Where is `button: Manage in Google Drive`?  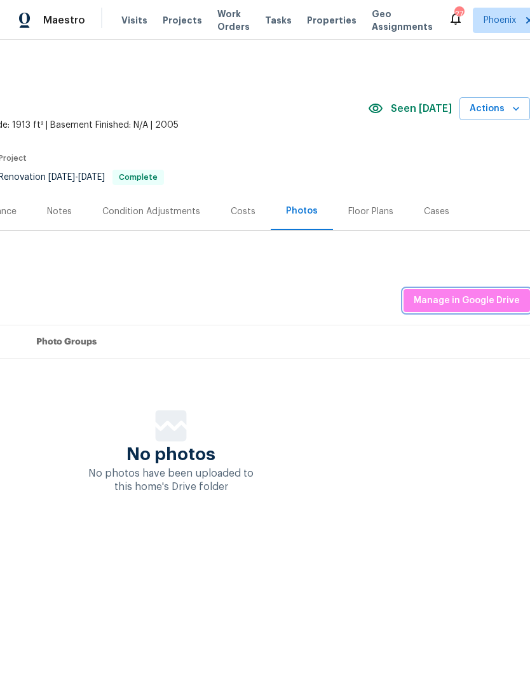
button: Manage in Google Drive is located at coordinates (467, 301).